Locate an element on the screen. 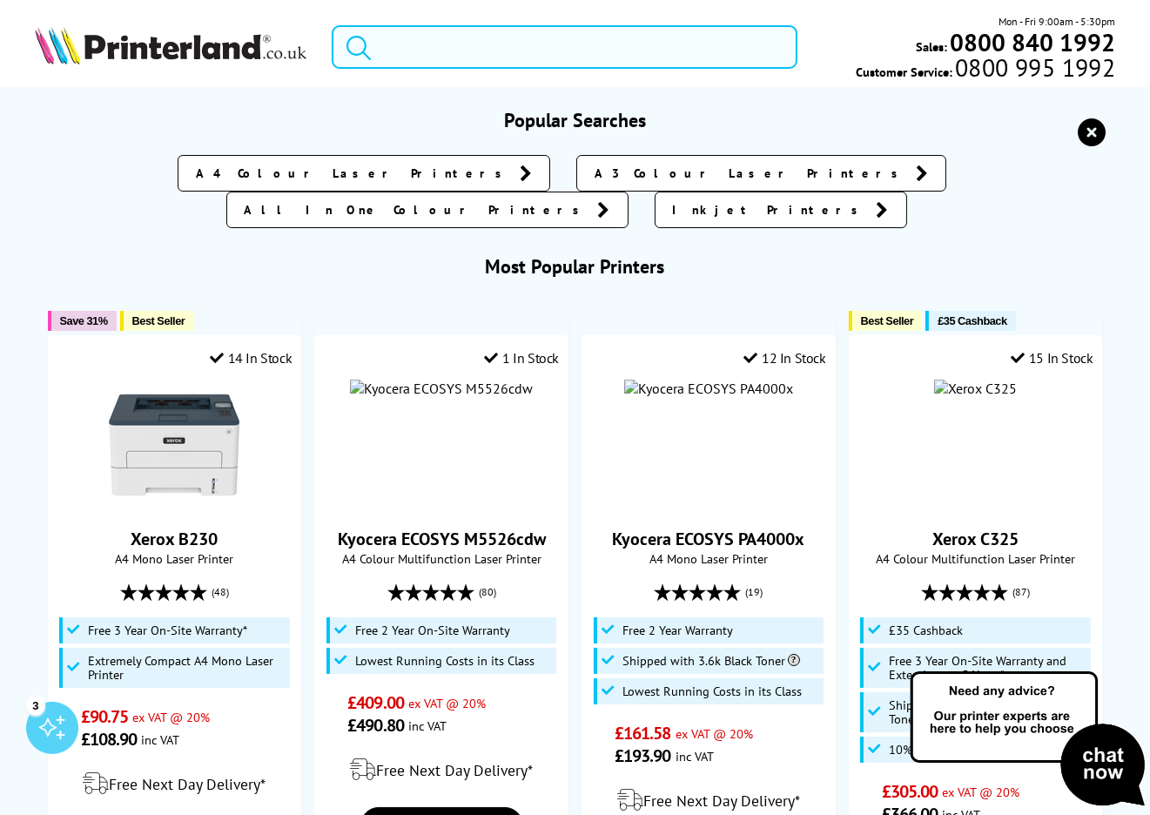 Image resolution: width=1150 pixels, height=815 pixels. span: A3 Colour Laser Printers is located at coordinates (751, 173).